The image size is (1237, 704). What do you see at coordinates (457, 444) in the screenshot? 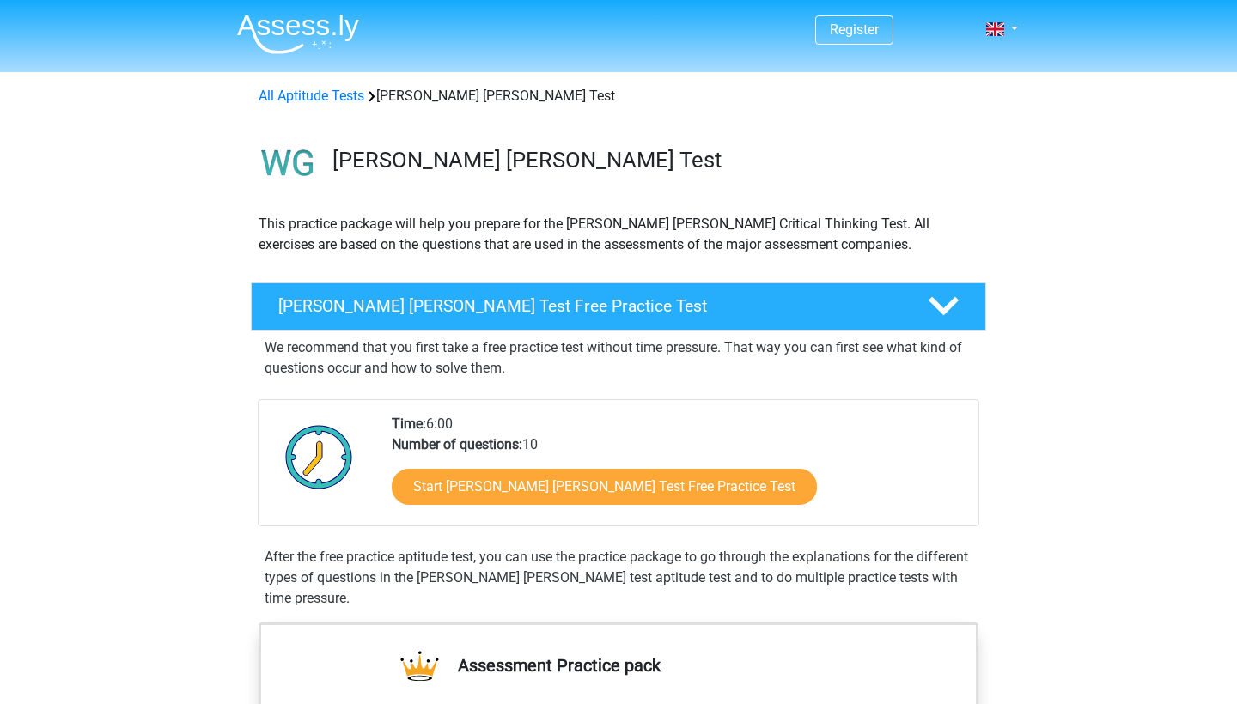
I see `b: Number of questions:` at bounding box center [457, 444].